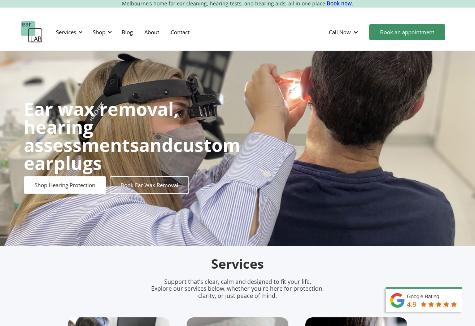 This screenshot has height=326, width=475. What do you see at coordinates (127, 32) in the screenshot?
I see `a: Blog` at bounding box center [127, 32].